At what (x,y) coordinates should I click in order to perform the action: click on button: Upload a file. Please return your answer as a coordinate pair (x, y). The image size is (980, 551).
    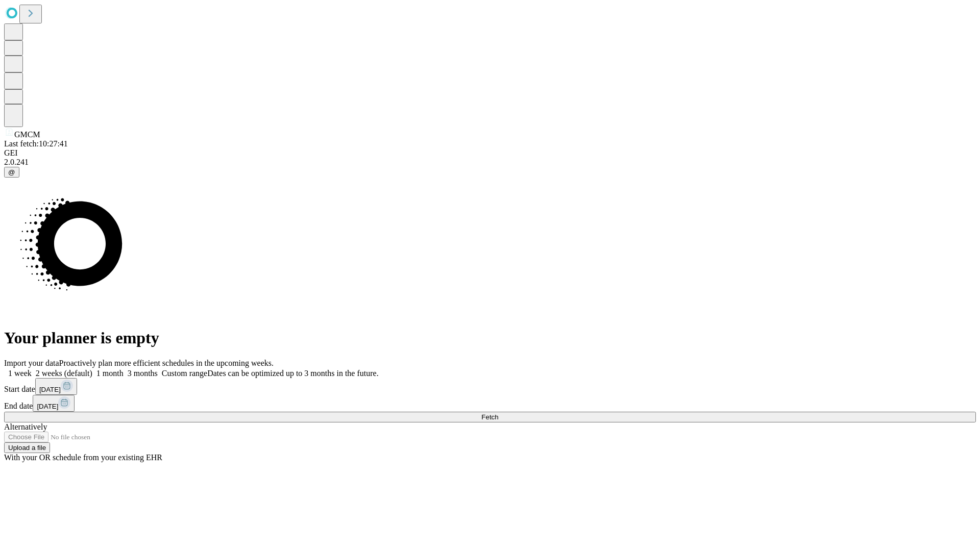
    Looking at the image, I should click on (27, 448).